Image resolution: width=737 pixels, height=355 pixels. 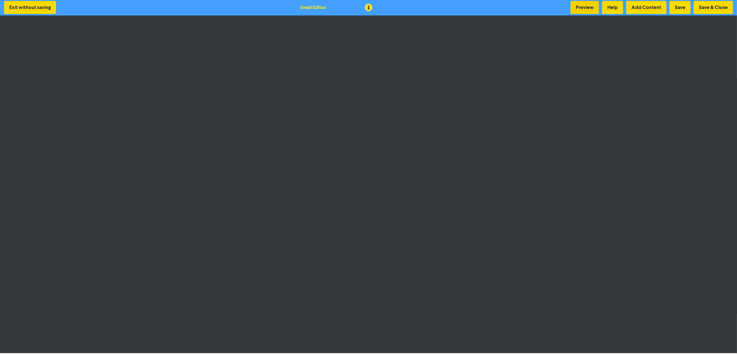 What do you see at coordinates (585, 7) in the screenshot?
I see `button: Preview` at bounding box center [585, 7].